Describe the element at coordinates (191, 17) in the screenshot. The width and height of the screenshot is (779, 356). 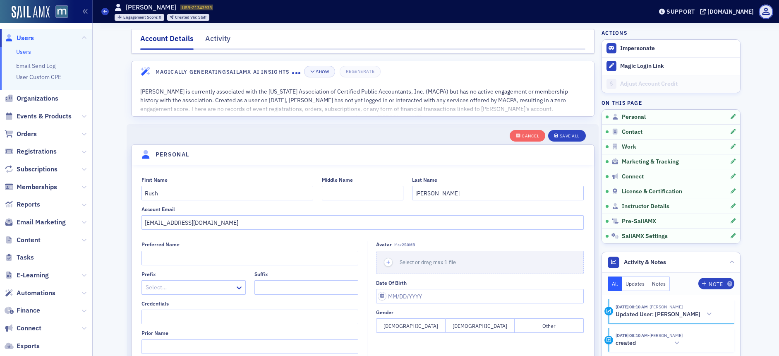
I see `div: Staff` at that location.